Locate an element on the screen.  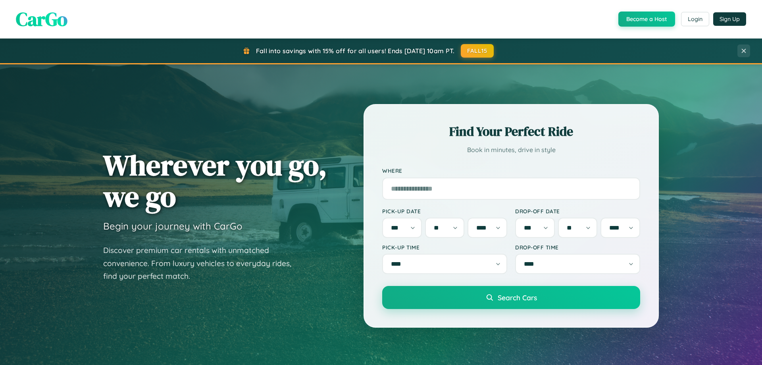
label: Drop-off Date is located at coordinates (578, 211).